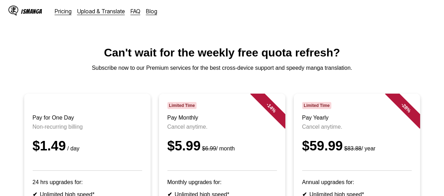 This screenshot has width=444, height=196. What do you see at coordinates (32, 11) in the screenshot?
I see `div: IsManga` at bounding box center [32, 11].